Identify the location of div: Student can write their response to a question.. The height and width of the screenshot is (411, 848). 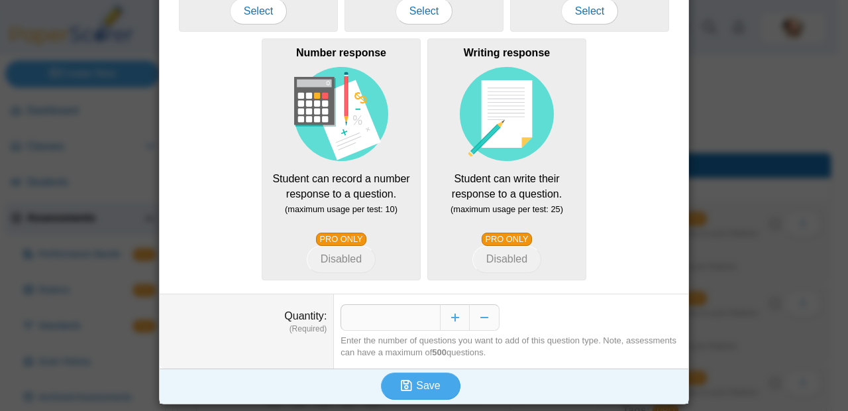
(507, 159).